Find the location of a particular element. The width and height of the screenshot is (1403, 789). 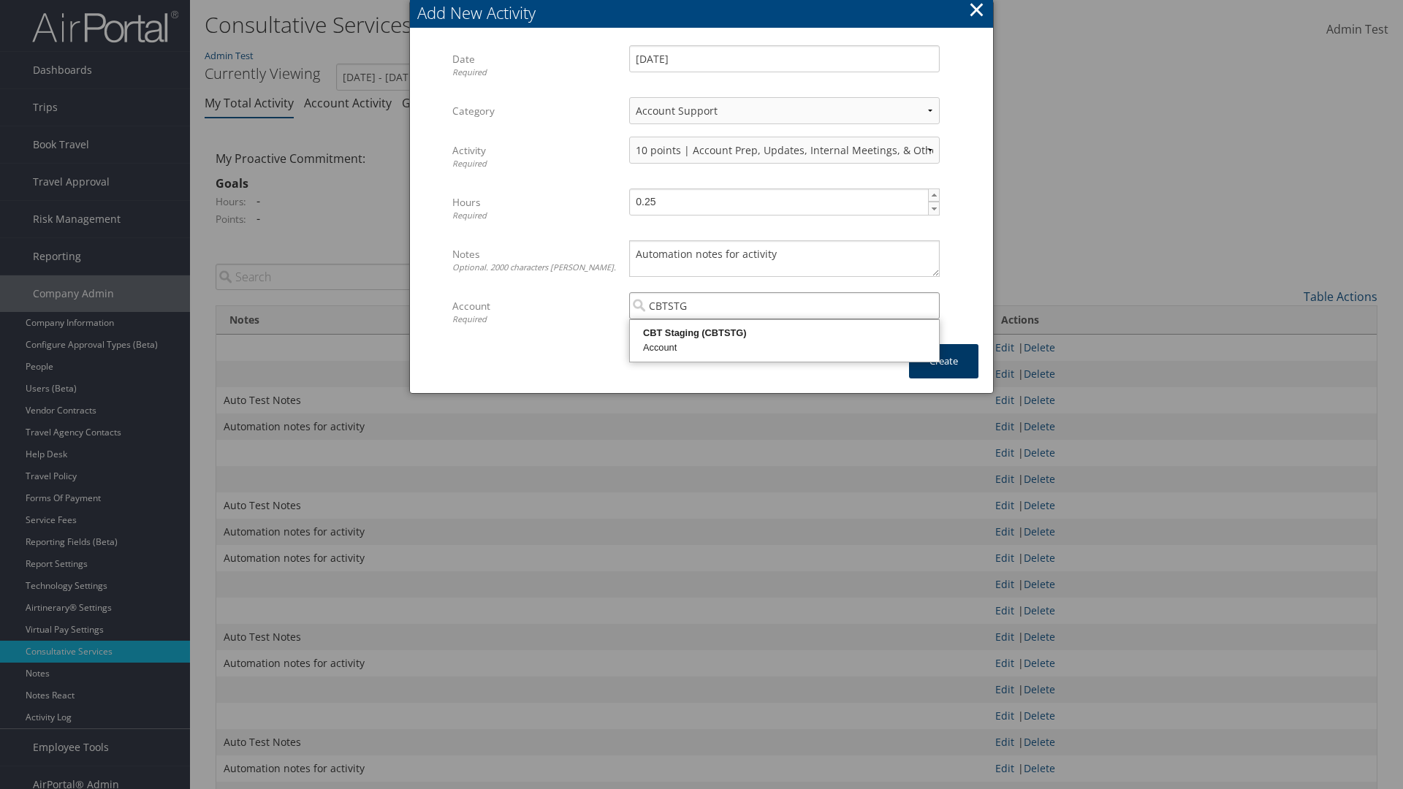

label: Notes is located at coordinates (535, 260).